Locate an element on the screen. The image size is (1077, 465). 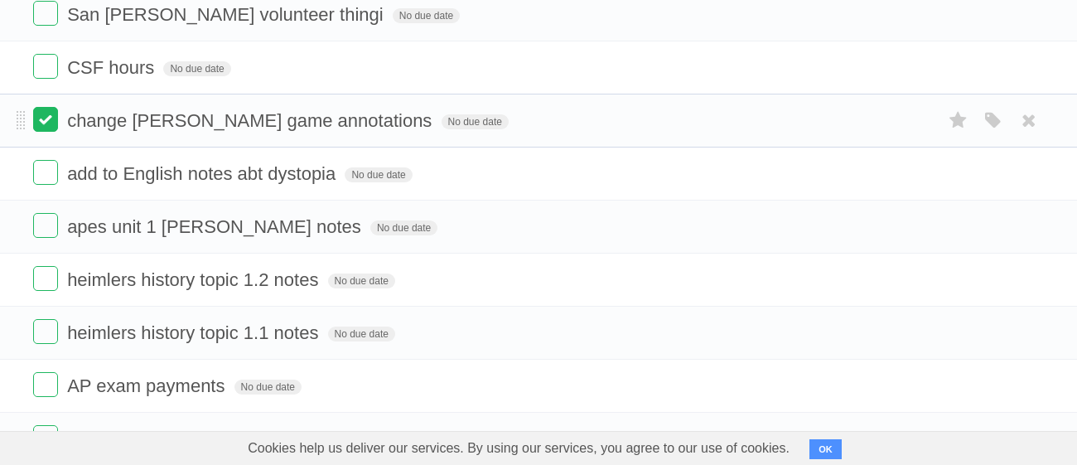
div: Options is located at coordinates (538, 105).